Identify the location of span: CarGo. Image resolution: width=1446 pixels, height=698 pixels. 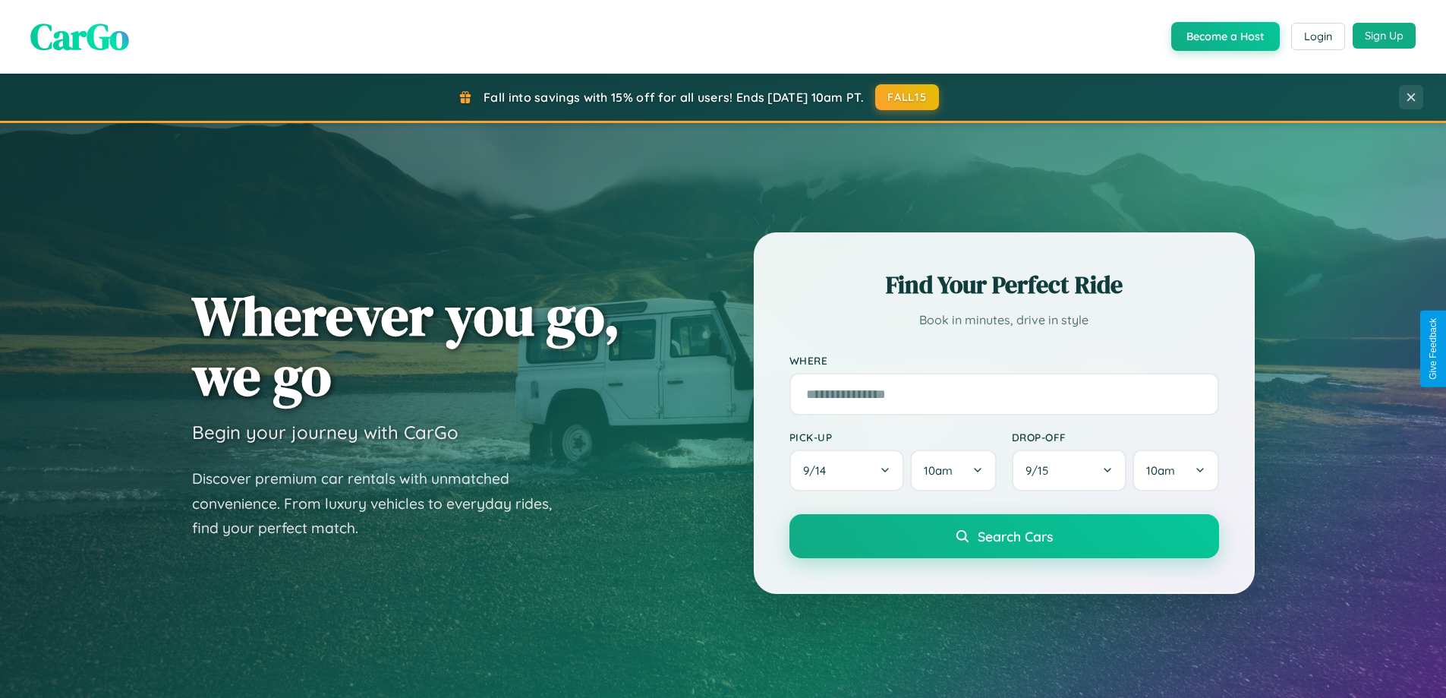
(80, 36).